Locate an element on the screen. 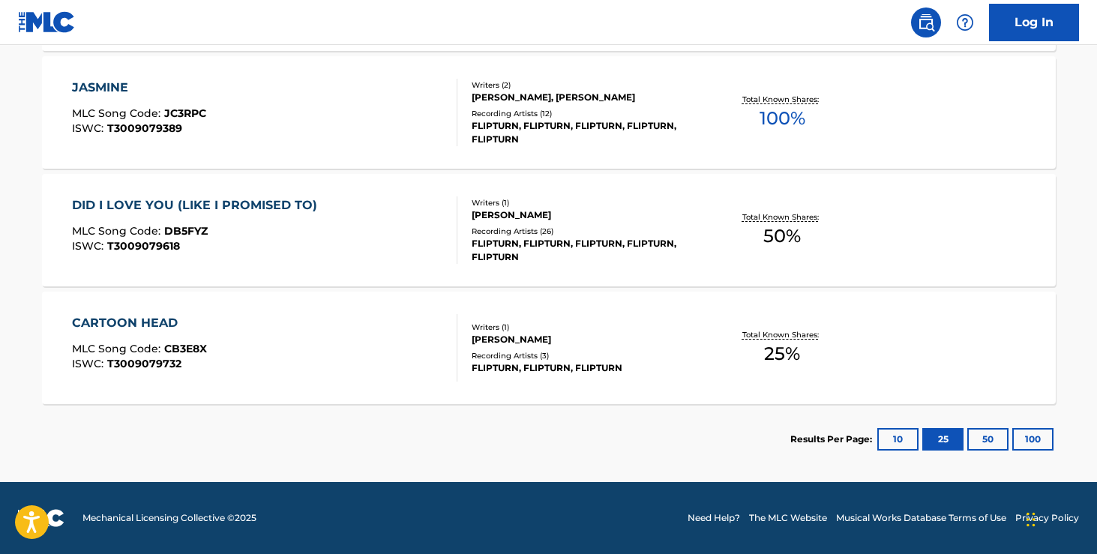  span: 100 % is located at coordinates (782, 118).